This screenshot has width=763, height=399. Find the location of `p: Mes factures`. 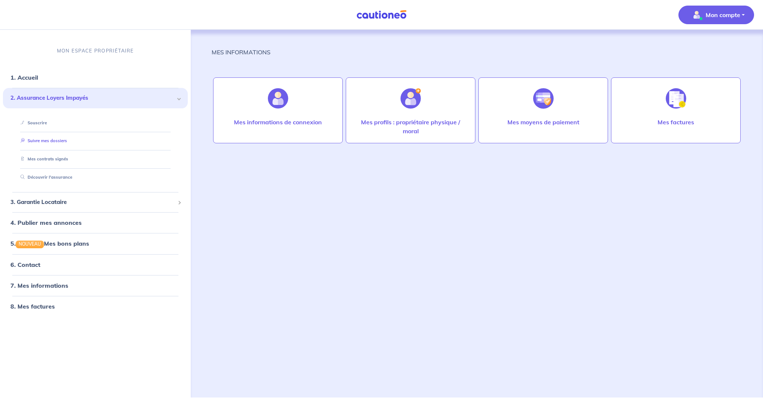

p: Mes factures is located at coordinates (676, 122).